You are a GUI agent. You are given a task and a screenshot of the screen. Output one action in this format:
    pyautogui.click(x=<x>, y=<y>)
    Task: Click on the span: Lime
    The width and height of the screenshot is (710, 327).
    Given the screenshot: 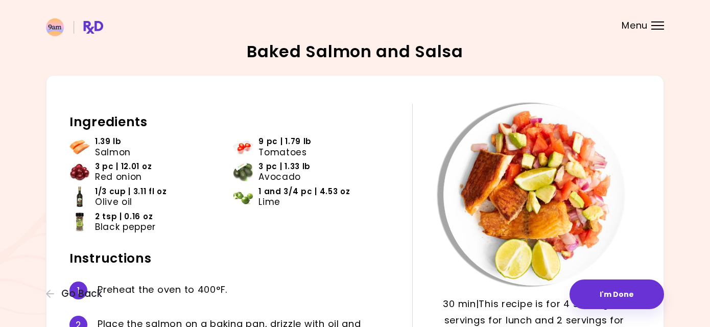 What is the action you would take?
    pyautogui.click(x=269, y=202)
    